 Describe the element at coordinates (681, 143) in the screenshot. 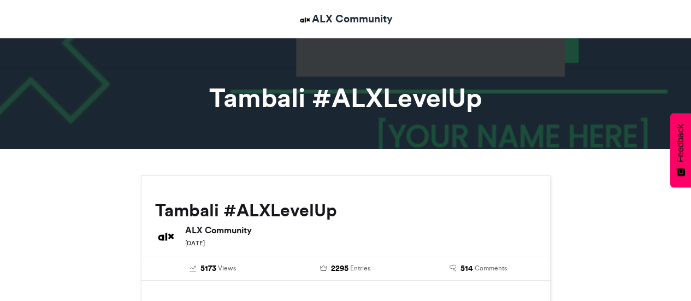

I see `span: Feedback` at that location.